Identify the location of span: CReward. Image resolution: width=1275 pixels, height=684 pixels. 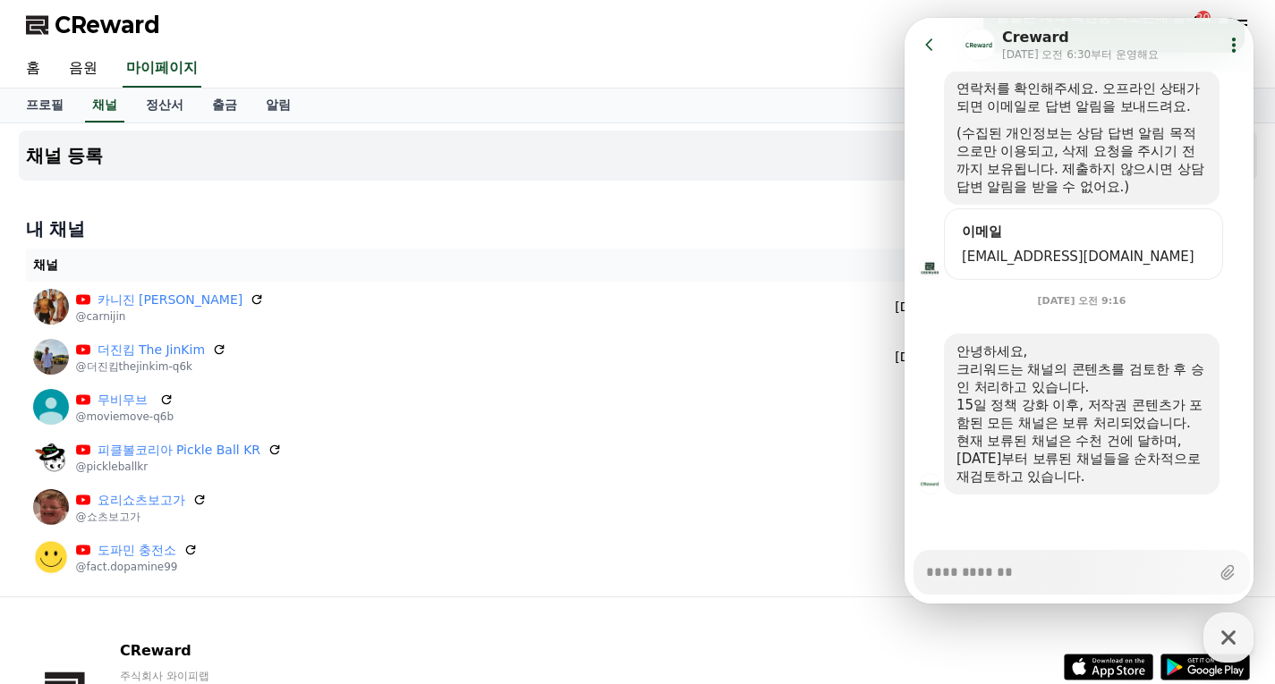
(107, 25).